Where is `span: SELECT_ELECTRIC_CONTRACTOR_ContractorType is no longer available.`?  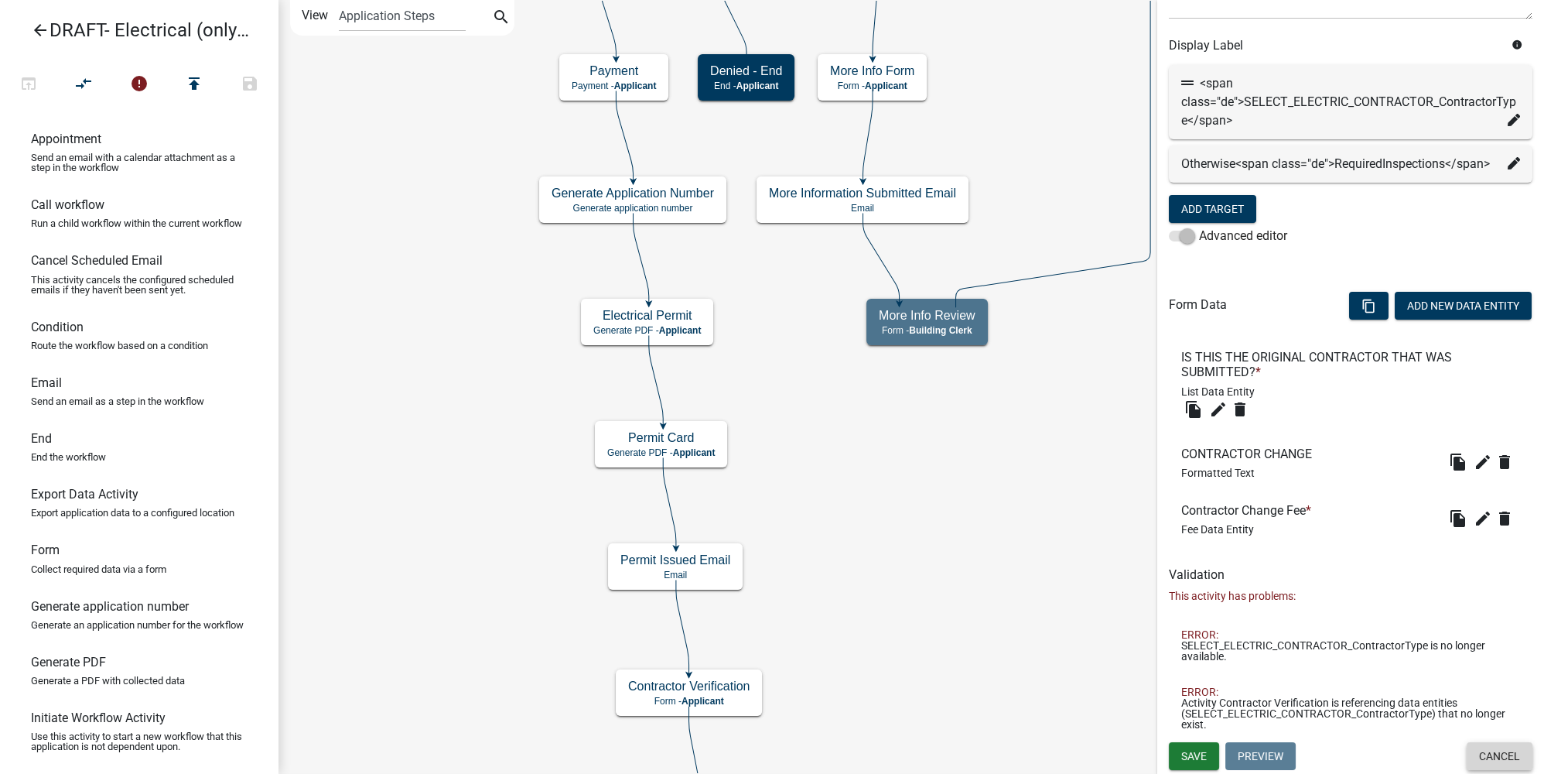
span: SELECT_ELECTRIC_CONTRACTOR_ContractorType is no longer available. is located at coordinates (1351, 651).